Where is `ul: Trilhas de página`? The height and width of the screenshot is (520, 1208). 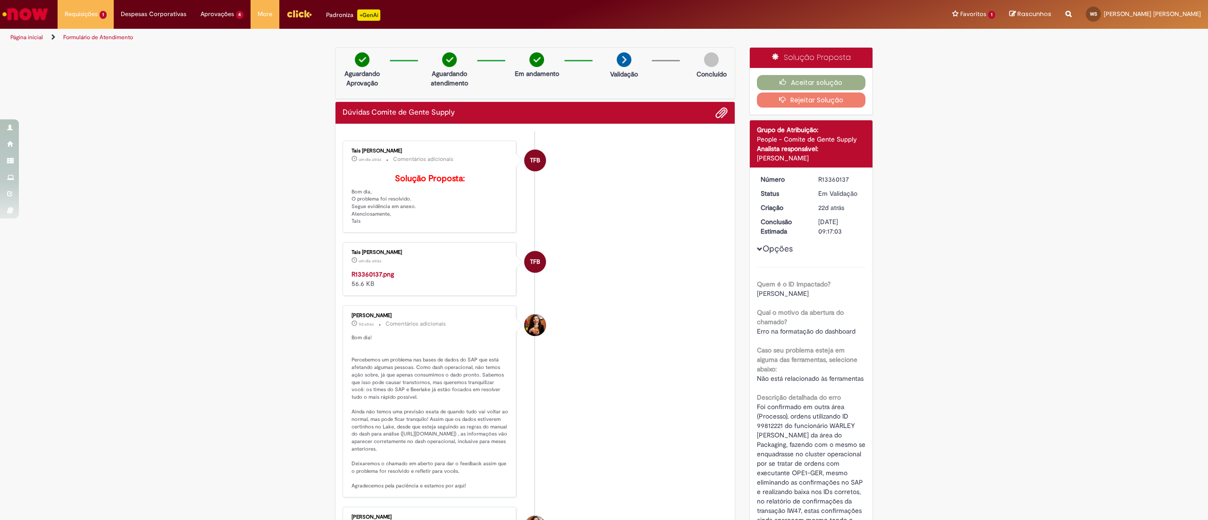
ul: Trilhas de página is located at coordinates (402, 37).